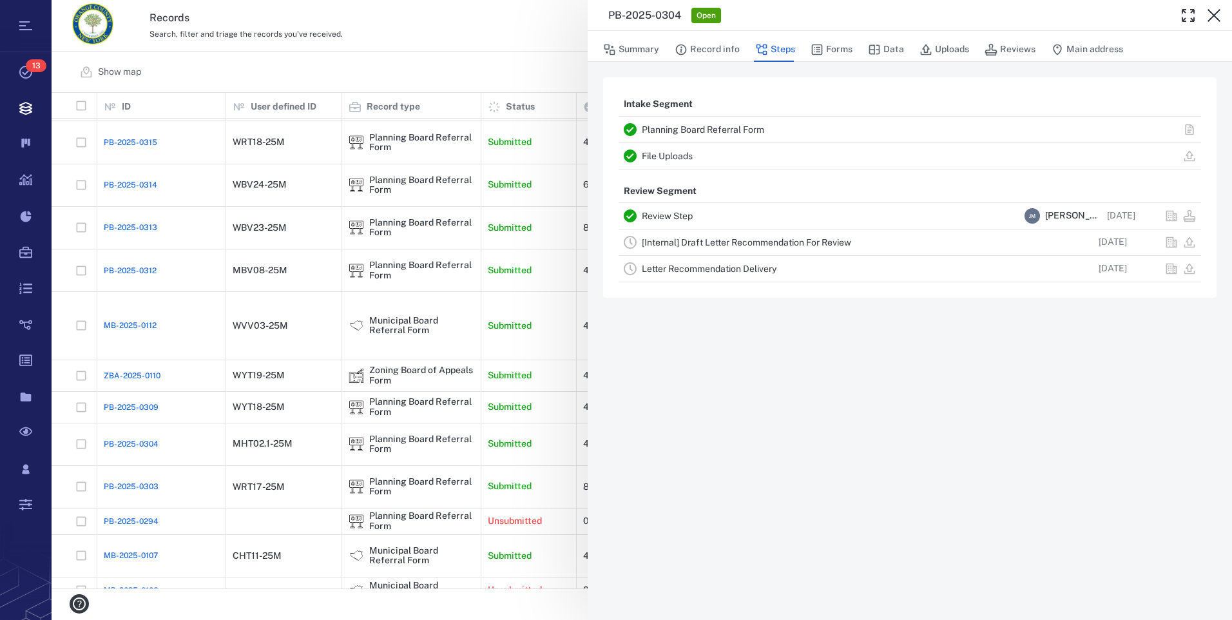 The height and width of the screenshot is (620, 1232). I want to click on button: Toggle Fullscreen, so click(1188, 15).